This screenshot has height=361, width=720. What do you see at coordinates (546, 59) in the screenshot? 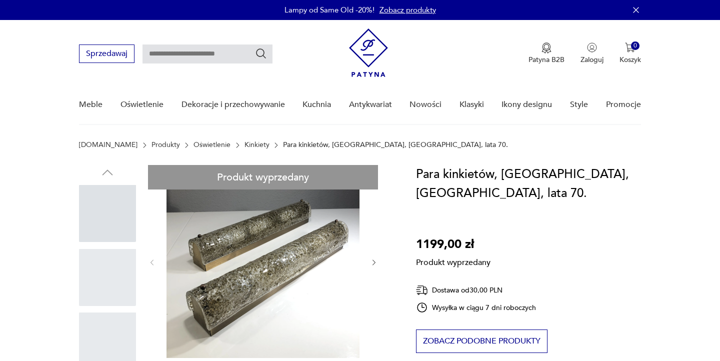
I see `p: Patyna B2B` at bounding box center [546, 59].